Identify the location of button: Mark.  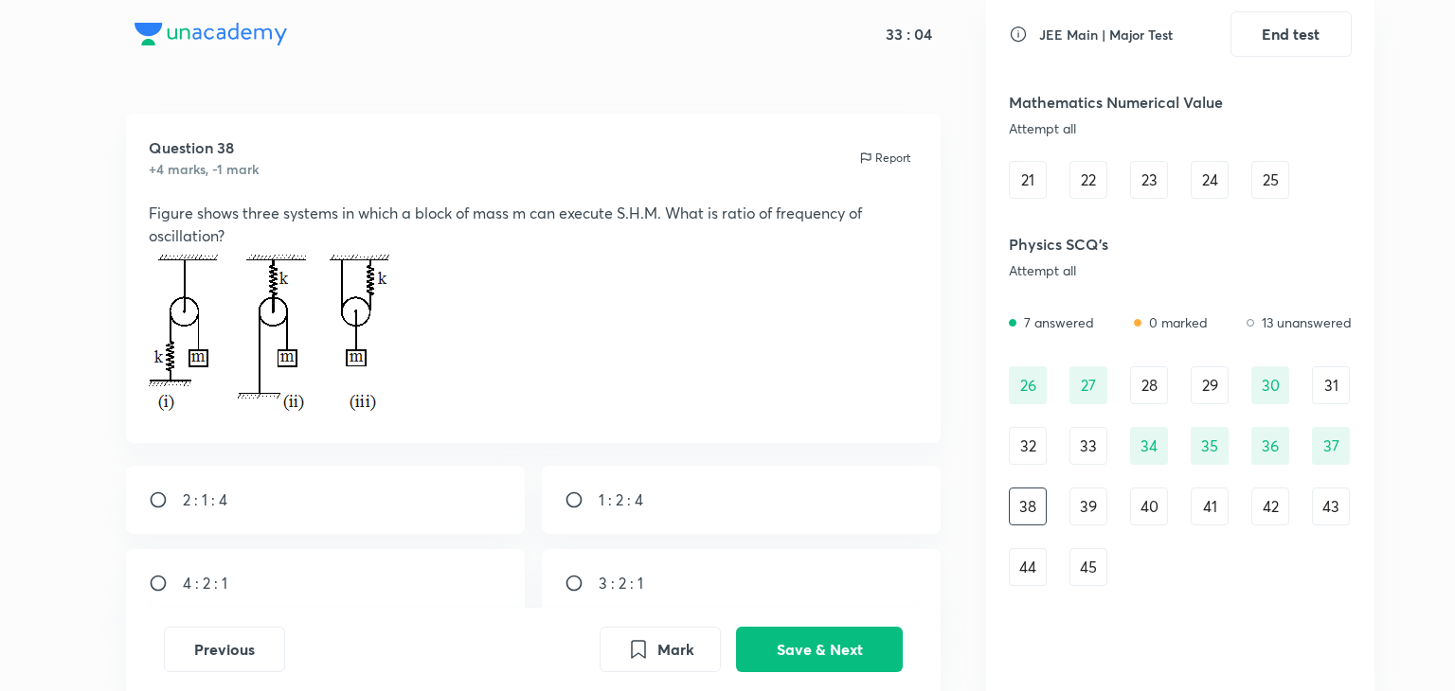
(660, 650).